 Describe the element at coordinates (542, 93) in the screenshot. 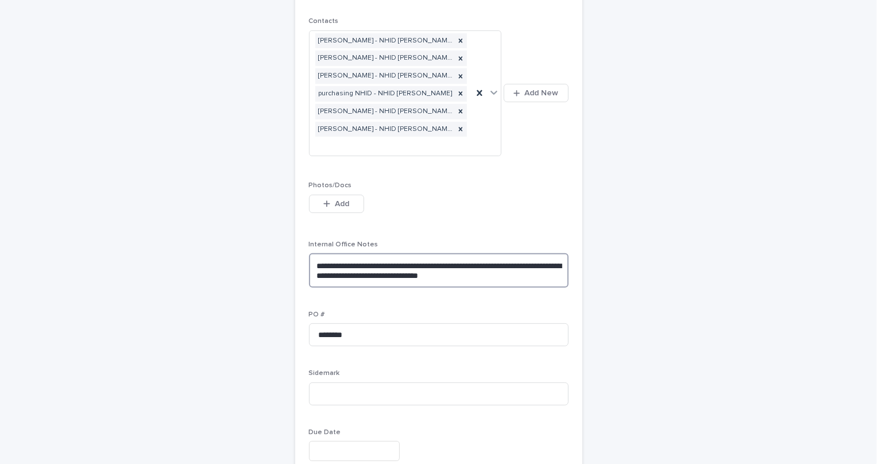

I see `span: Add New` at that location.